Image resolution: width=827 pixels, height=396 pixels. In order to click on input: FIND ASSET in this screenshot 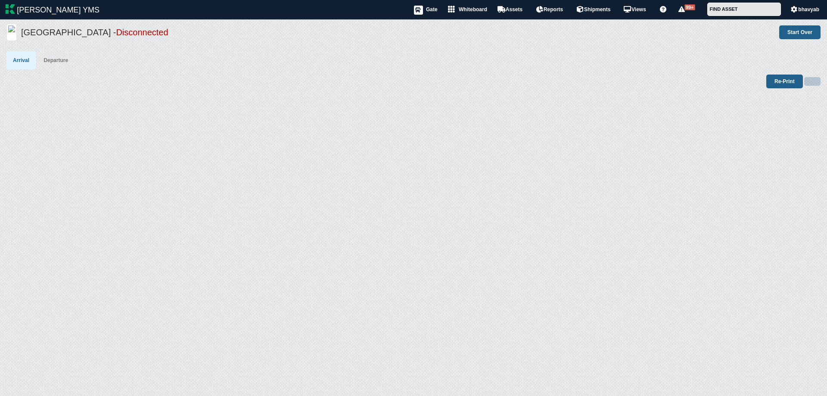, I will do `click(744, 9)`.